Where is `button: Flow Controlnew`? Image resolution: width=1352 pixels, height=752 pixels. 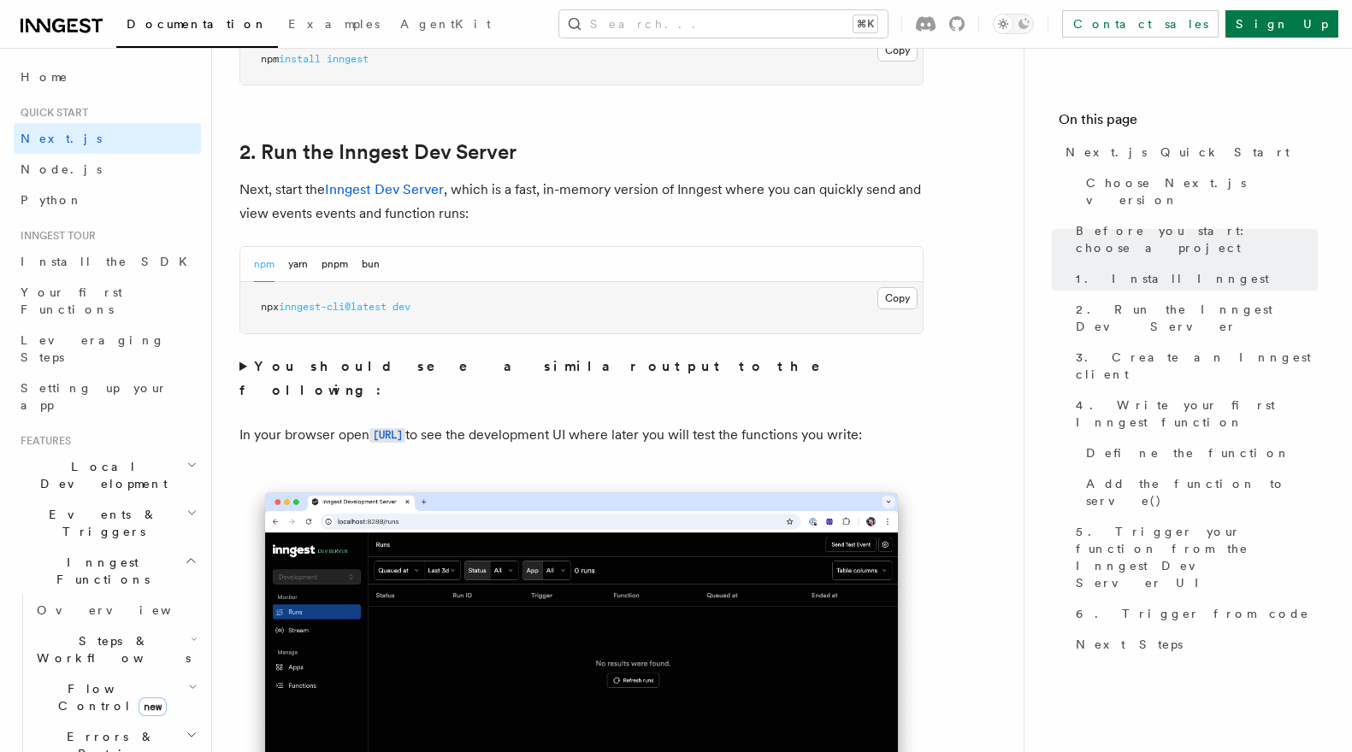 button: Flow Controlnew is located at coordinates (115, 698).